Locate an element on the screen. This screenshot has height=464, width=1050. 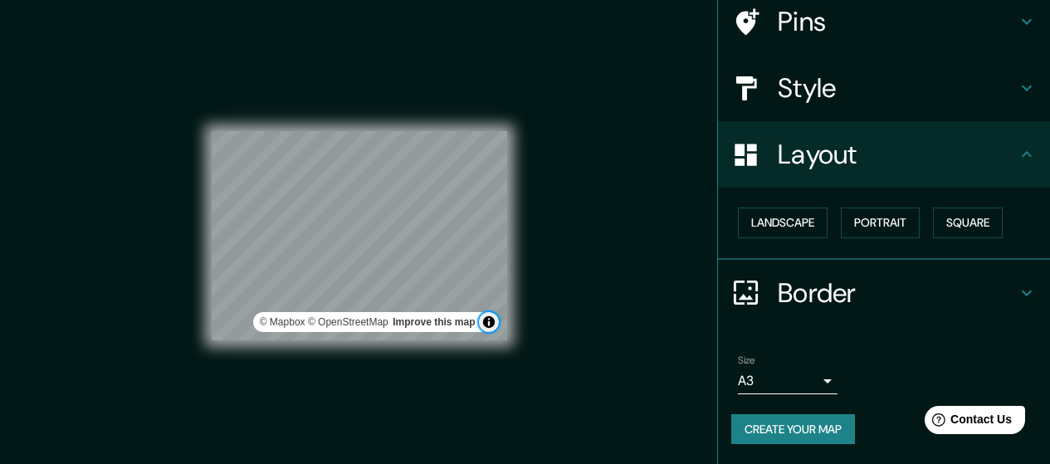
canvas: Map is located at coordinates (359, 236).